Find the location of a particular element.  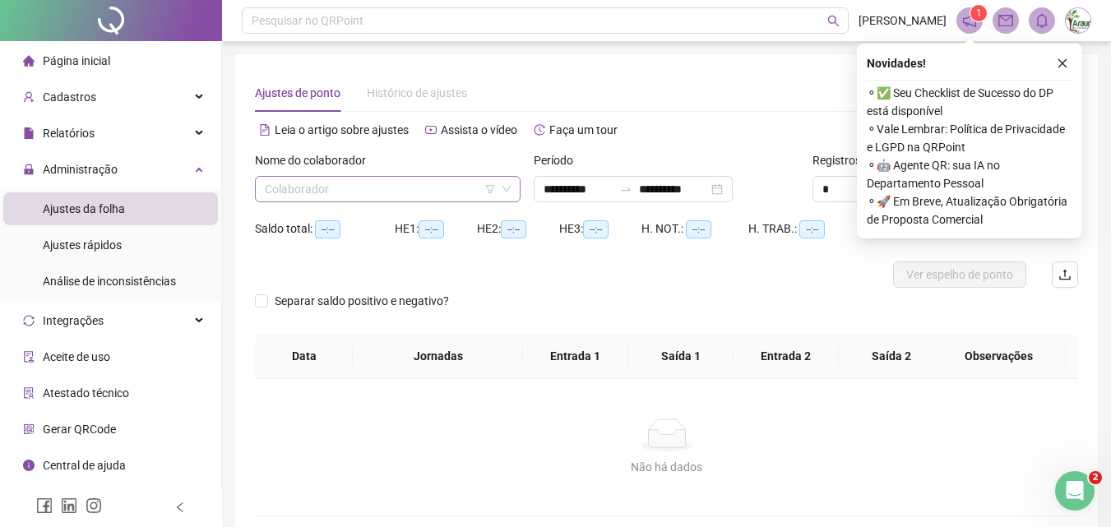

span: close is located at coordinates (1063, 63).